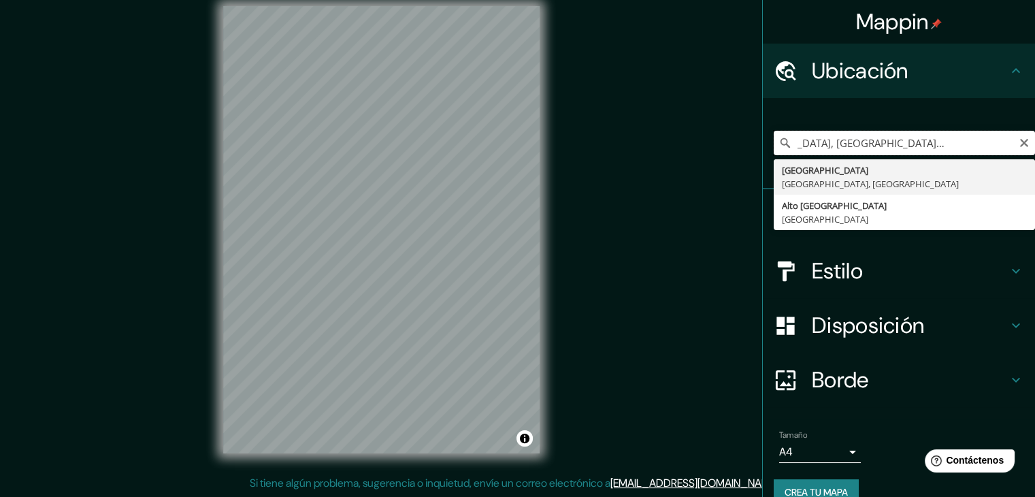  Describe the element at coordinates (793, 435) in the screenshot. I see `font: Tamaño` at that location.